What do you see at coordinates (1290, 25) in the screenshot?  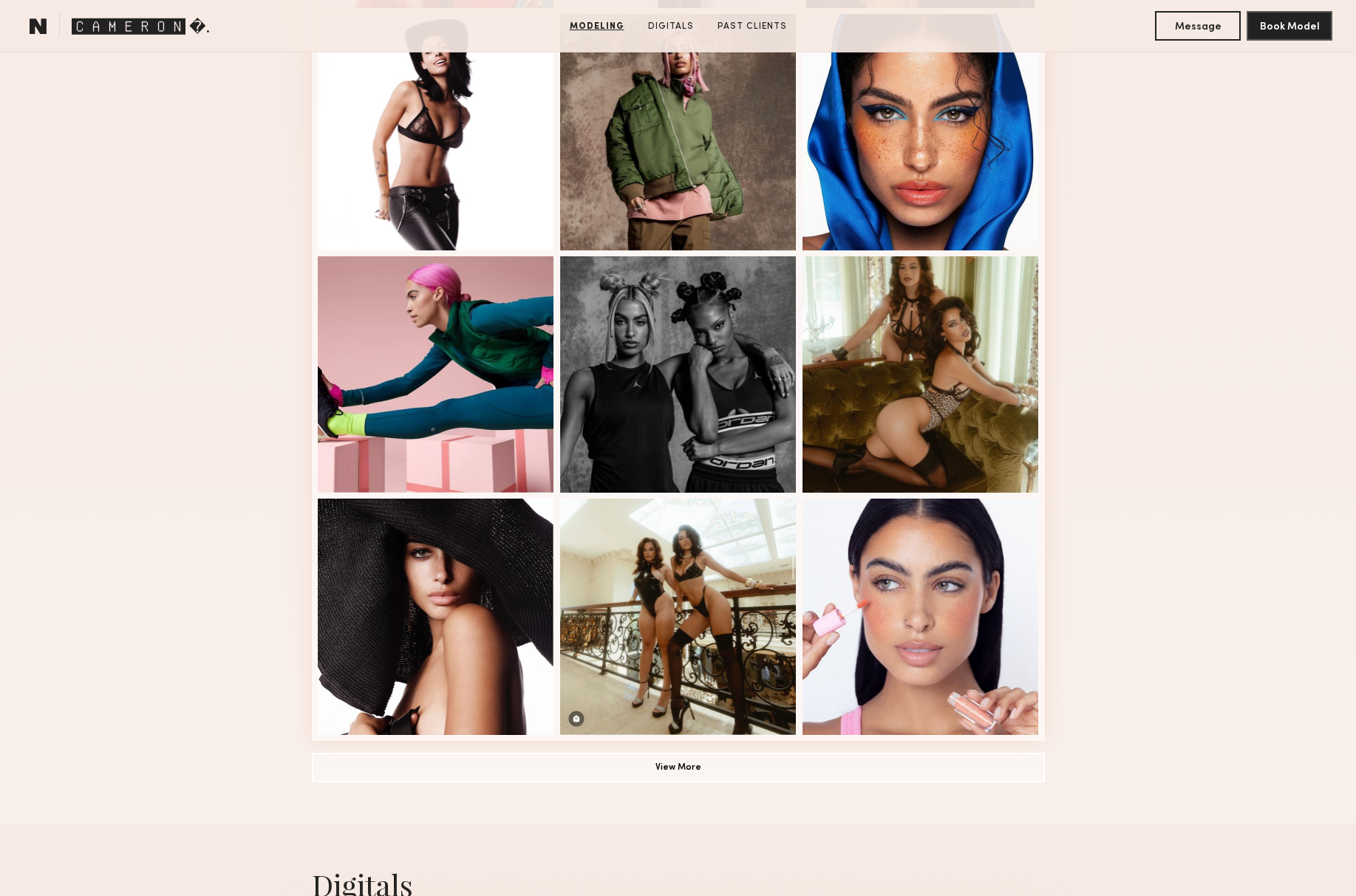 I see `a: Book Model` at bounding box center [1290, 25].